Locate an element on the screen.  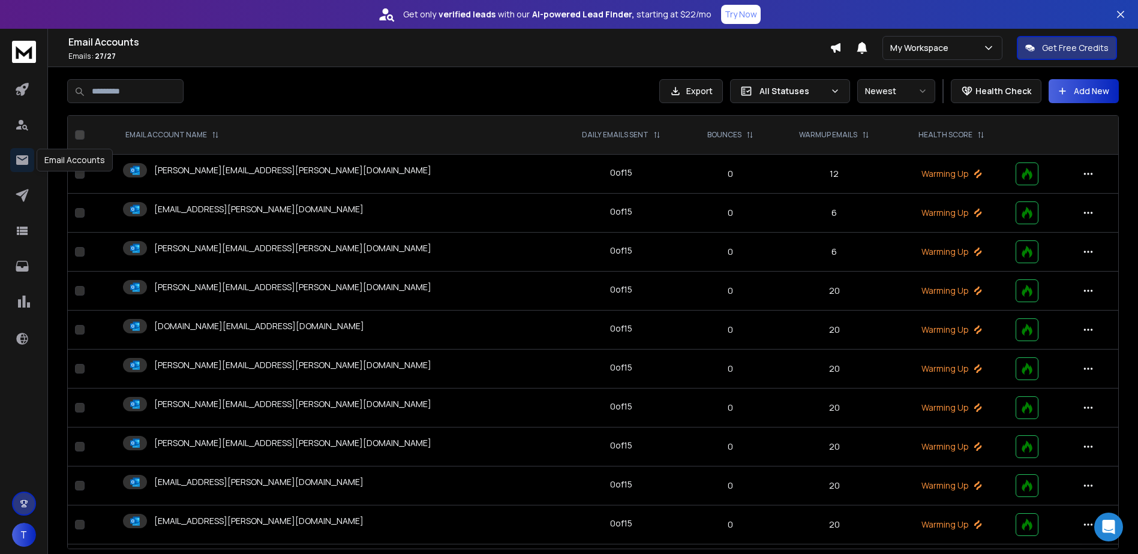
td: 12 is located at coordinates (834, 174).